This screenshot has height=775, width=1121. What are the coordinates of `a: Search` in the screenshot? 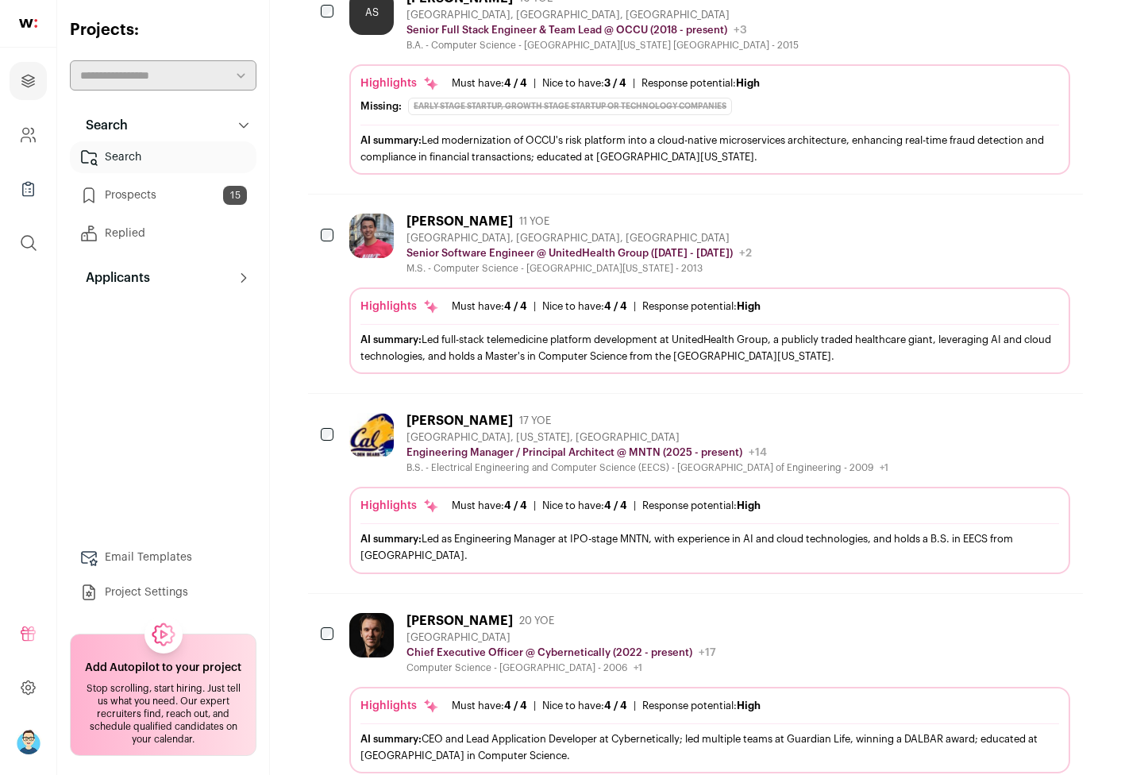 It's located at (163, 157).